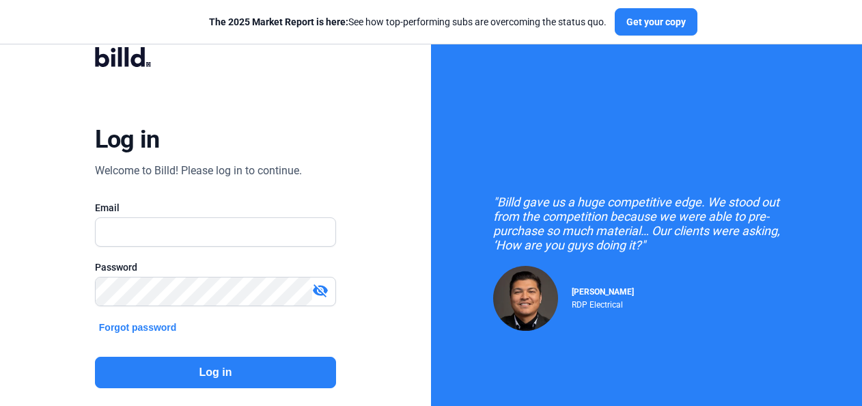 The image size is (862, 406). What do you see at coordinates (647, 223) in the screenshot?
I see `div: "Billd gave us a huge competitive edge. We stood out from the competition because we were able to...` at bounding box center [647, 223].